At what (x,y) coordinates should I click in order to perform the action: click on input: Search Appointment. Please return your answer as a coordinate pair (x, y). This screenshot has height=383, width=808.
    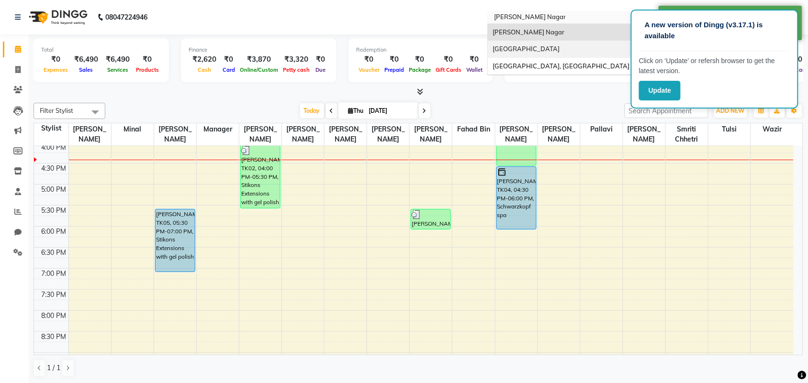
    Looking at the image, I should click on (666, 111).